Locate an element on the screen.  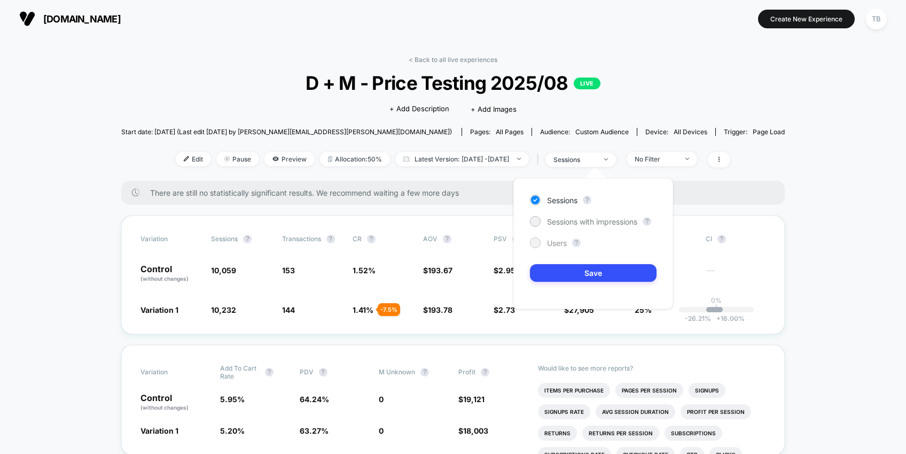
span: CI is located at coordinates (735, 239).